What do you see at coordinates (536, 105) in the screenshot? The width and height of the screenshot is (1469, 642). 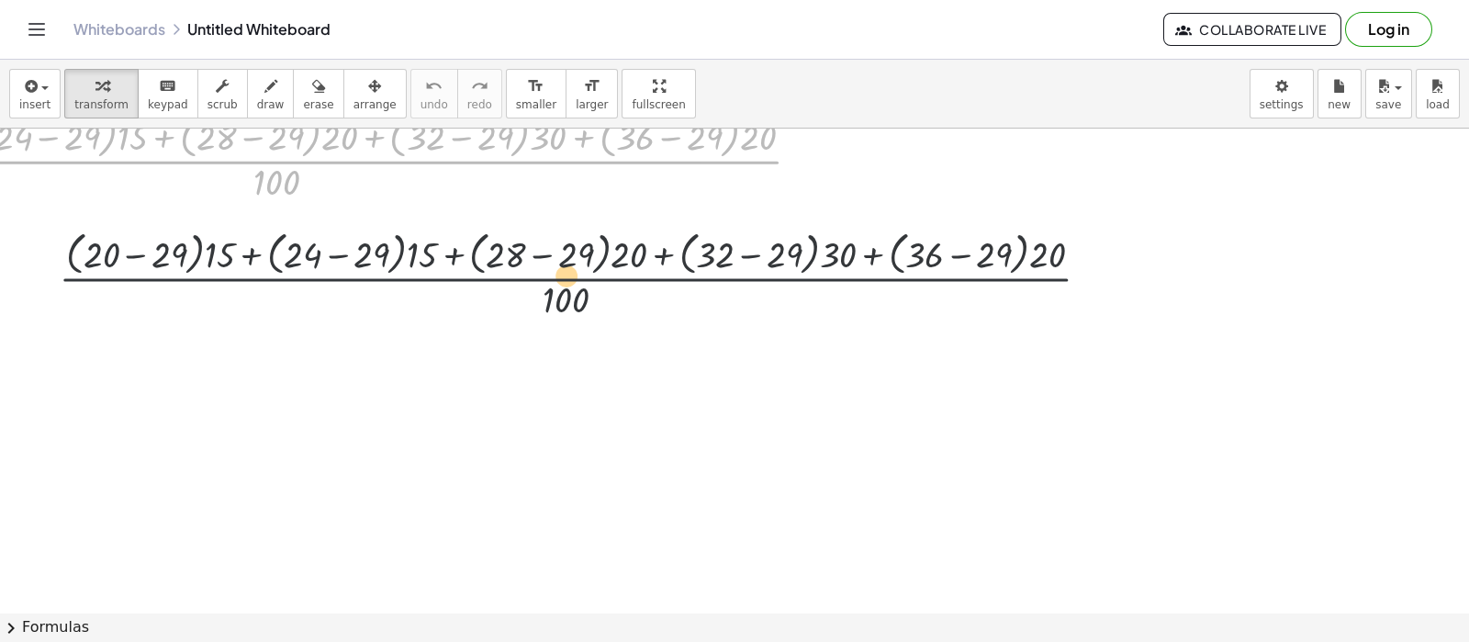 I see `span: smaller` at bounding box center [536, 105].